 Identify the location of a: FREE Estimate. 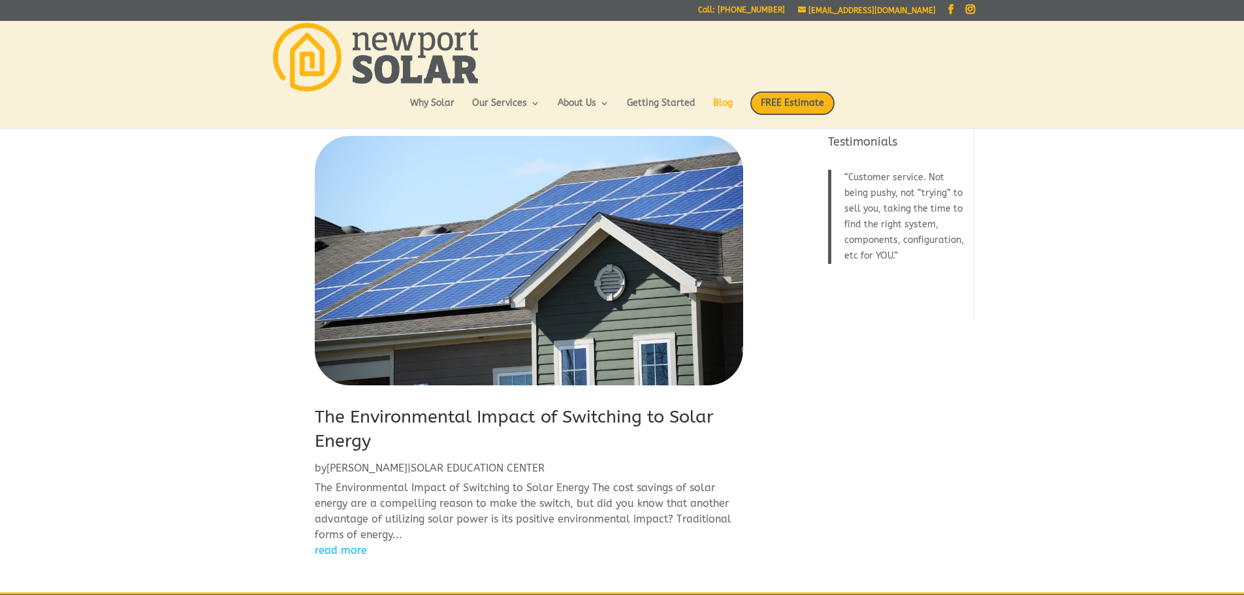
(792, 110).